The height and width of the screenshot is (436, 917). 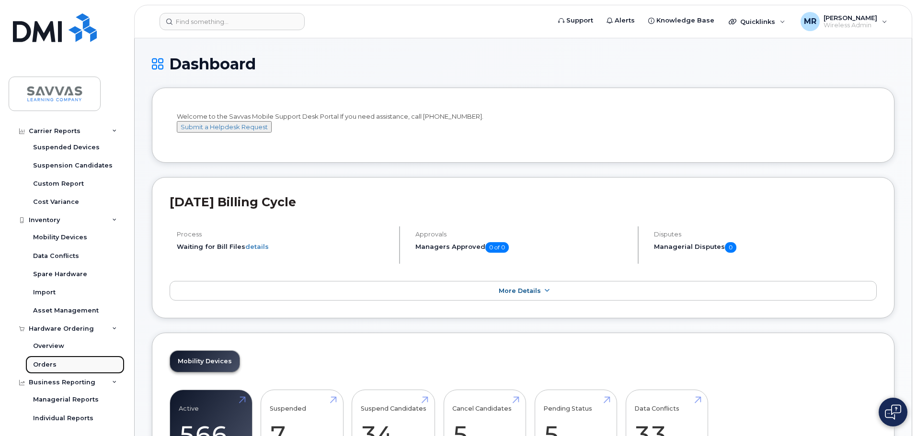 What do you see at coordinates (224, 127) in the screenshot?
I see `button: Submit a Helpdesk Request` at bounding box center [224, 127].